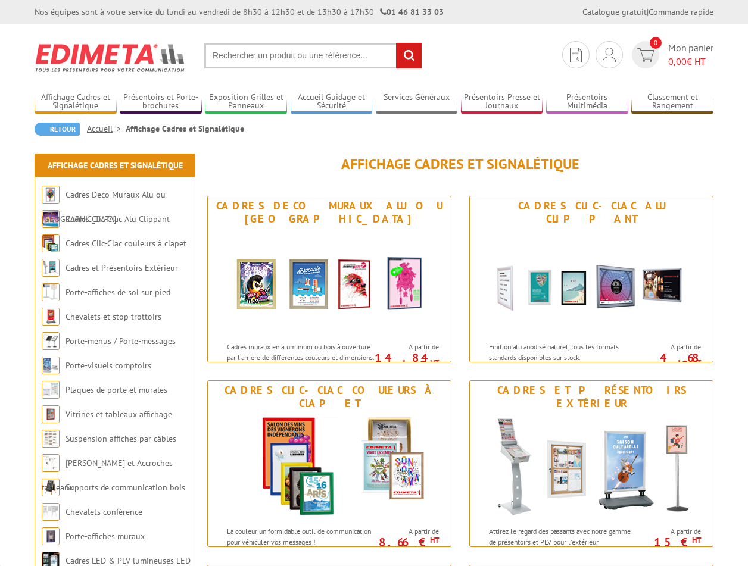 Image resolution: width=748 pixels, height=566 pixels. Describe the element at coordinates (656, 43) in the screenshot. I see `span: 0` at that location.